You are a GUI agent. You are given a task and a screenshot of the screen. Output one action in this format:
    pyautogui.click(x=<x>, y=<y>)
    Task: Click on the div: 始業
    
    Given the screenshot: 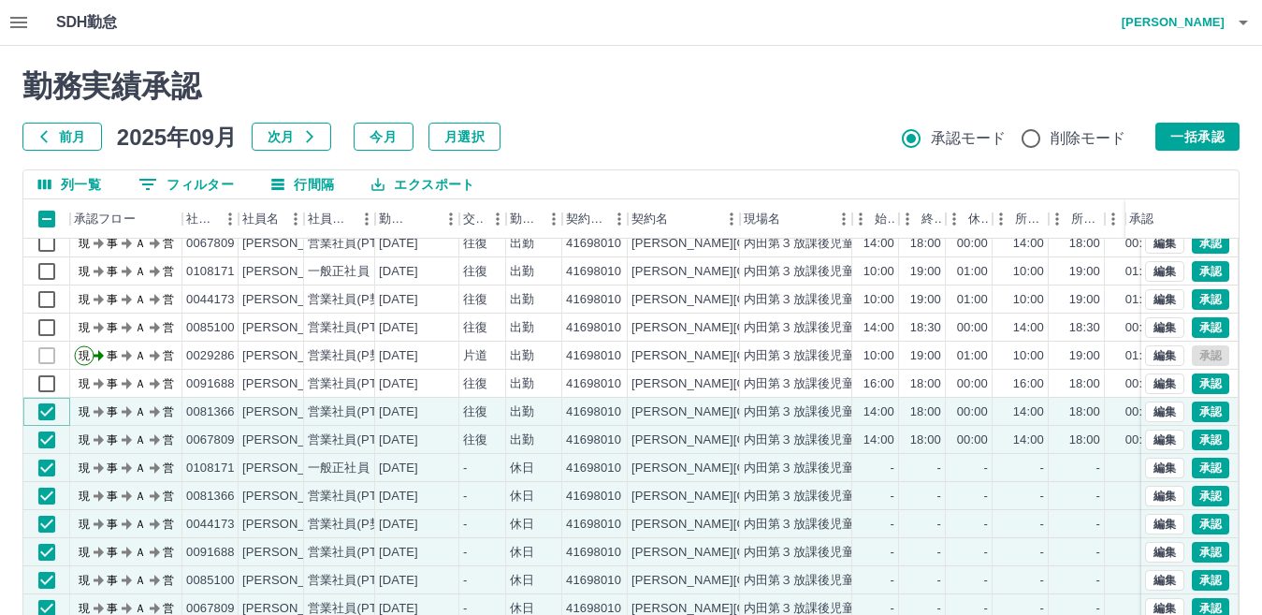 What is the action you would take?
    pyautogui.click(x=876, y=219)
    